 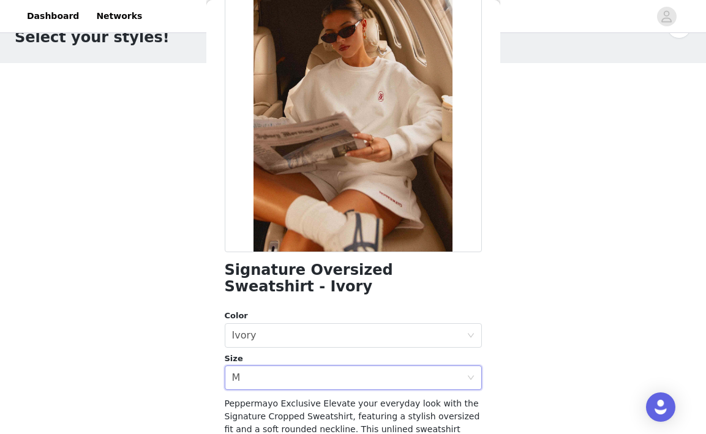 What do you see at coordinates (92, 37) in the screenshot?
I see `h1: Select your styles!` at bounding box center [92, 37].